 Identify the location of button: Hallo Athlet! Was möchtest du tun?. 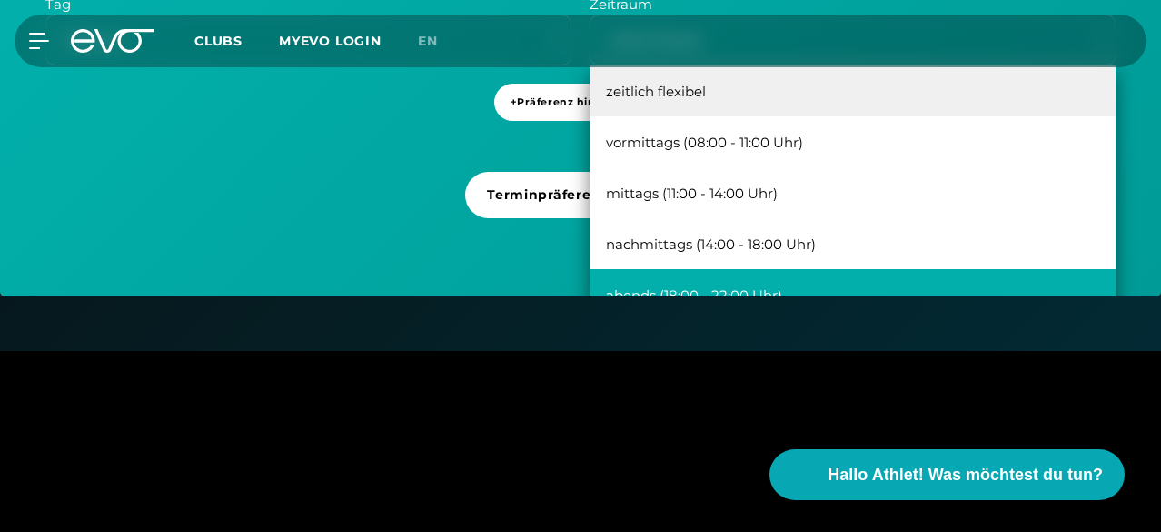
(947, 474).